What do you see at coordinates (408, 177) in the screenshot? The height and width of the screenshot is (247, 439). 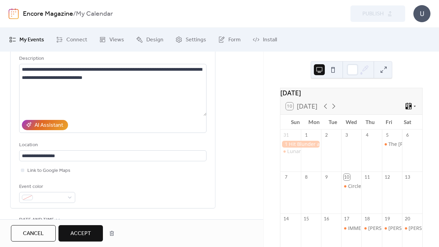 I see `div: 13` at bounding box center [408, 177].